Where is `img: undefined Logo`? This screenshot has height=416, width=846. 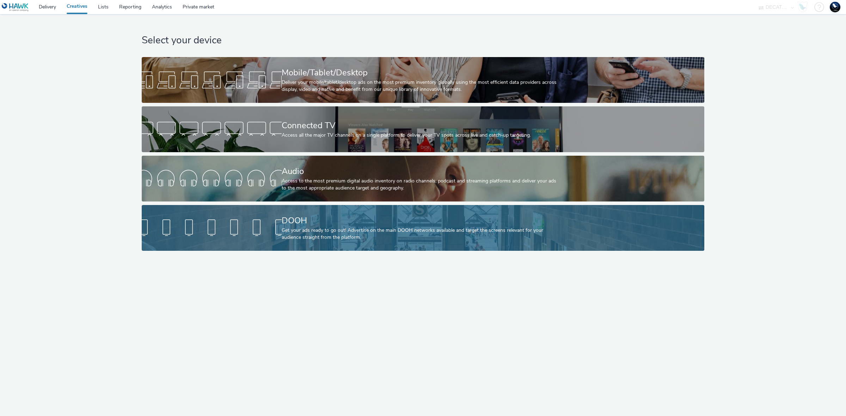 img: undefined Logo is located at coordinates (15, 7).